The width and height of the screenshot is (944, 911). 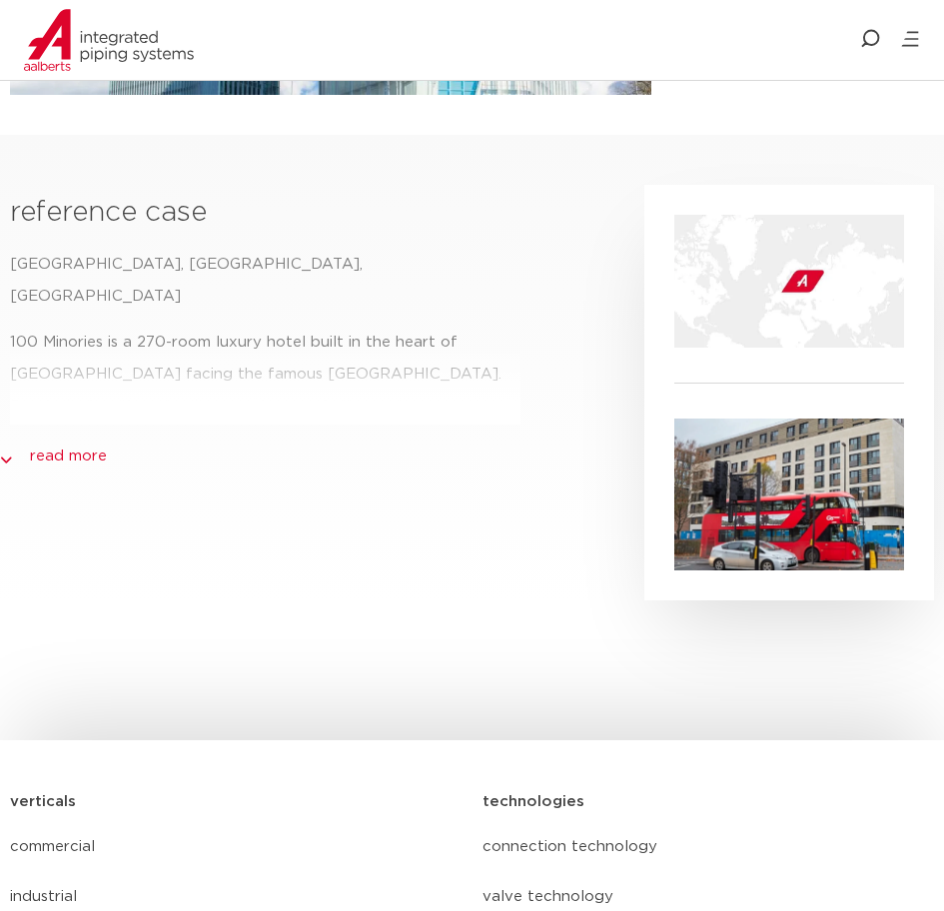 What do you see at coordinates (43, 802) in the screenshot?
I see `h5: verticals` at bounding box center [43, 802].